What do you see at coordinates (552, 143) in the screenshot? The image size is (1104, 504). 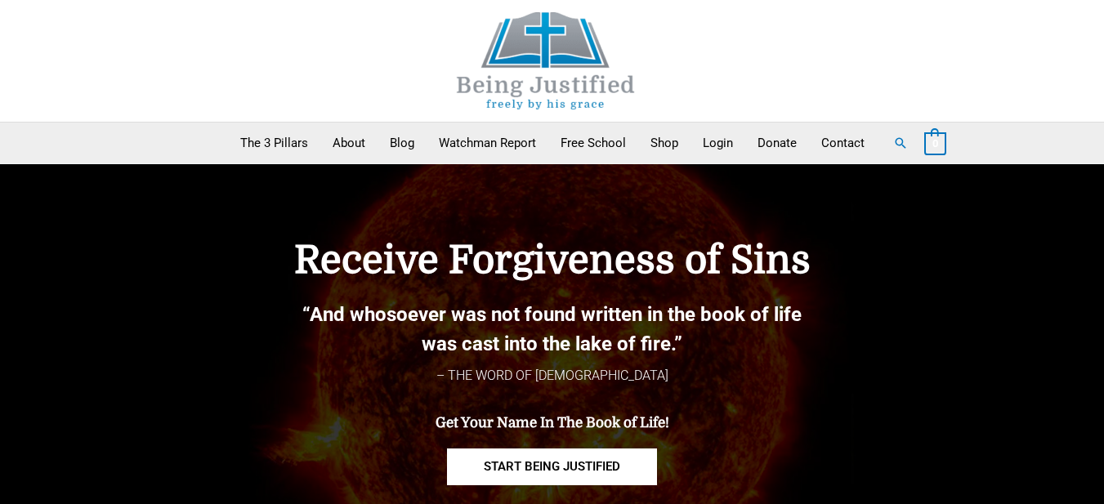 I see `nav: Primary Site Navigation` at bounding box center [552, 143].